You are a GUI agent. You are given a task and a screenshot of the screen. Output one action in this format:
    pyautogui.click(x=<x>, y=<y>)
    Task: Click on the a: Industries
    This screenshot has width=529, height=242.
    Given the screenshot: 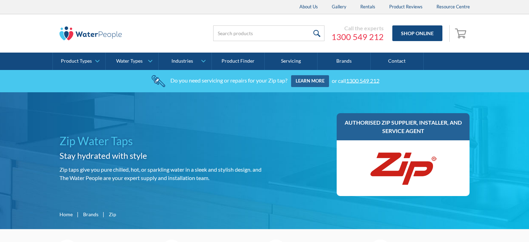 What is the action you would take?
    pyautogui.click(x=185, y=61)
    